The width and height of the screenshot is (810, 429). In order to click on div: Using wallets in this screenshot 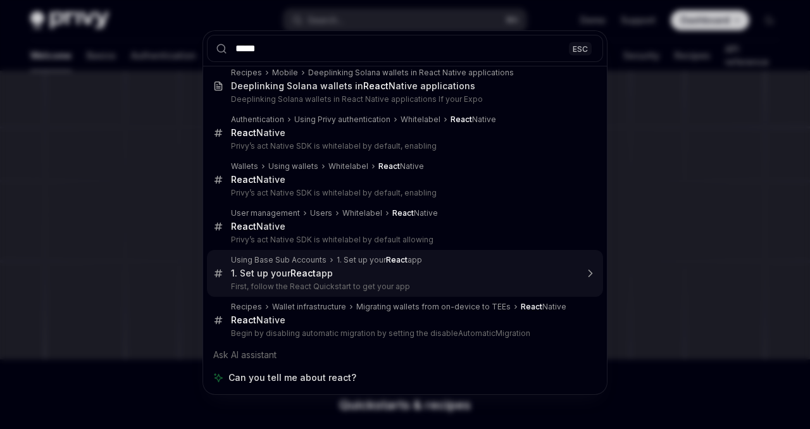, I will do `click(293, 166)`.